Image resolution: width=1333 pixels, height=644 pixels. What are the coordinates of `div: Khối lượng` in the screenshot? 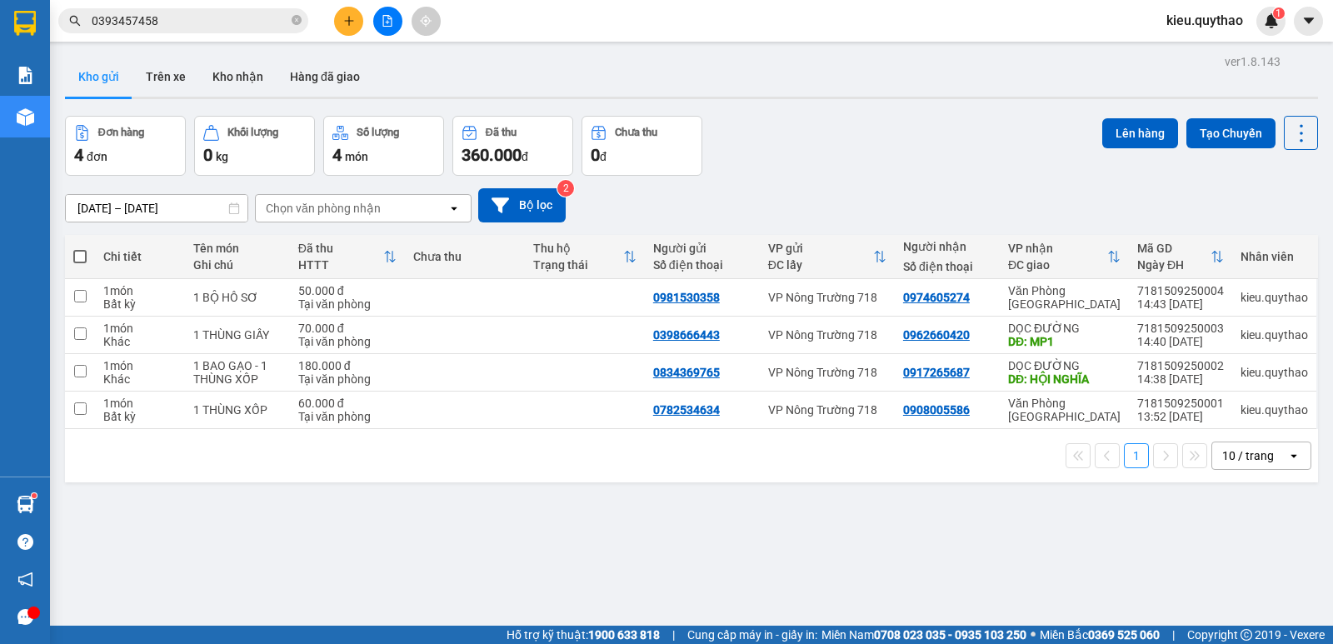 It's located at (253, 133).